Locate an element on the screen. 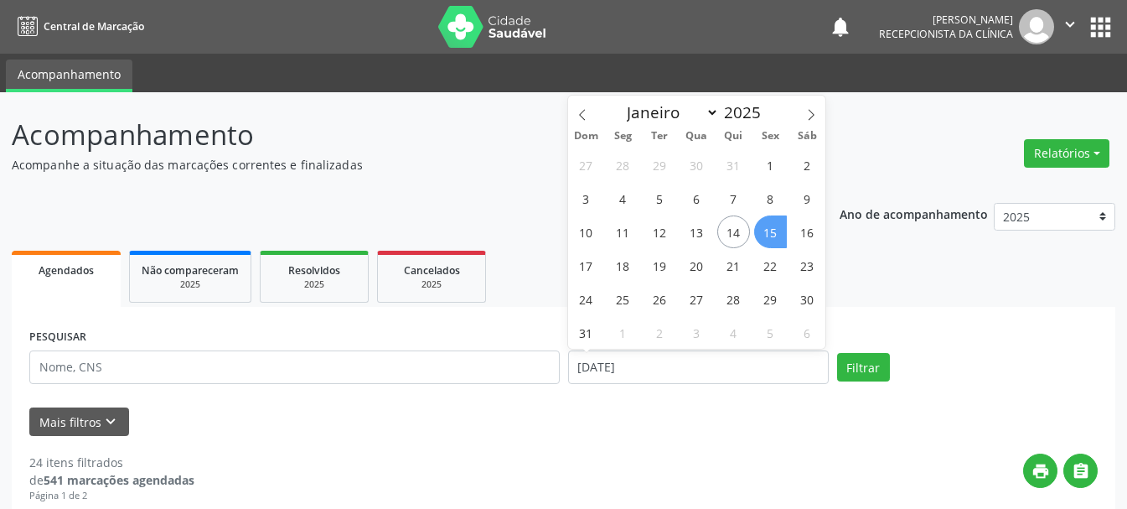 The image size is (1127, 509). span: Setembro 3, 2025 is located at coordinates (696, 332).